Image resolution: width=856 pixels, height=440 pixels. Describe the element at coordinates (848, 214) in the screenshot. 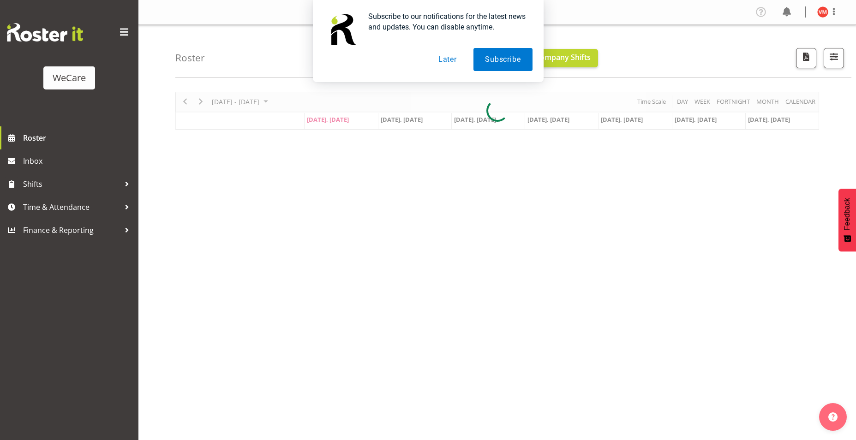

I see `span: Feedback` at that location.